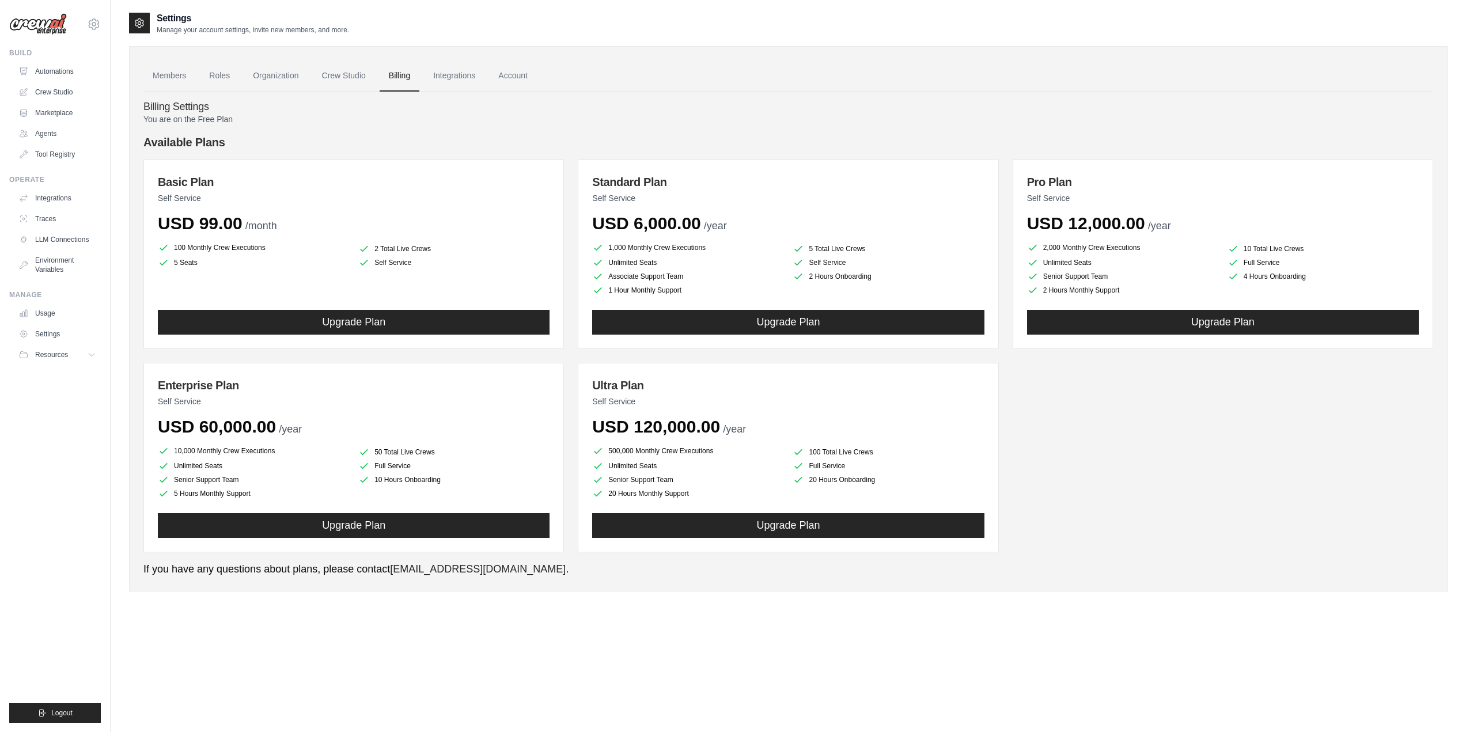  I want to click on a: Account, so click(513, 76).